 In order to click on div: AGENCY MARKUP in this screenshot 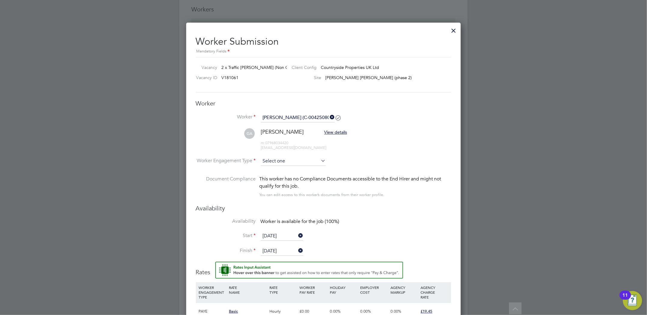, I will do `click(404, 291)`.